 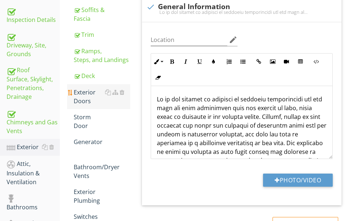 What do you see at coordinates (189, 40) in the screenshot?
I see `input: Location` at bounding box center [189, 40].